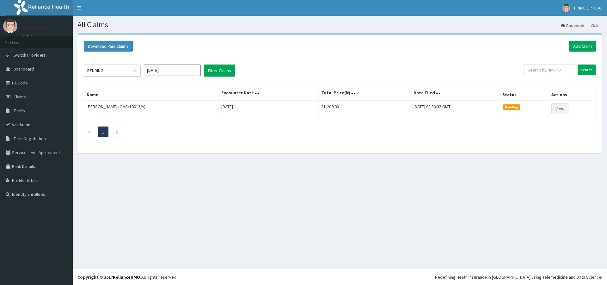 The image size is (607, 285). I want to click on button: Filter Claims, so click(219, 70).